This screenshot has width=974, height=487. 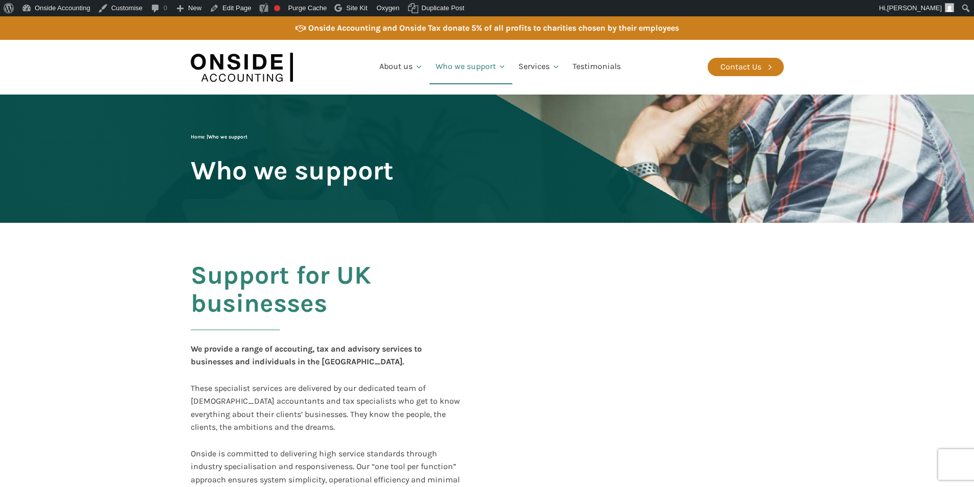 I want to click on div: Focus keyphrase not set, so click(x=277, y=8).